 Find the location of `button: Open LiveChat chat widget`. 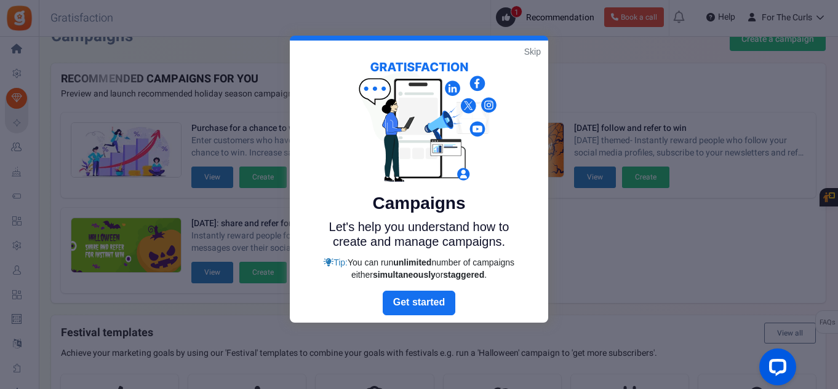

button: Open LiveChat chat widget is located at coordinates (28, 23).